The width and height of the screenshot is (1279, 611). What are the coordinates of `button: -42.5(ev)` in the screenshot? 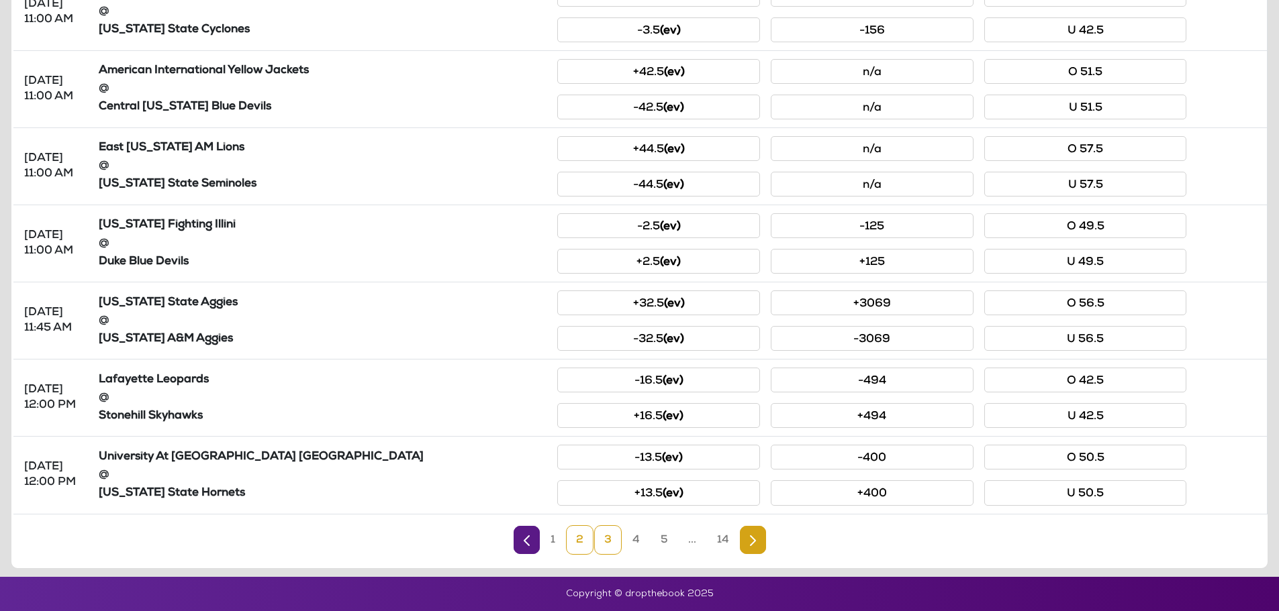 It's located at (658, 107).